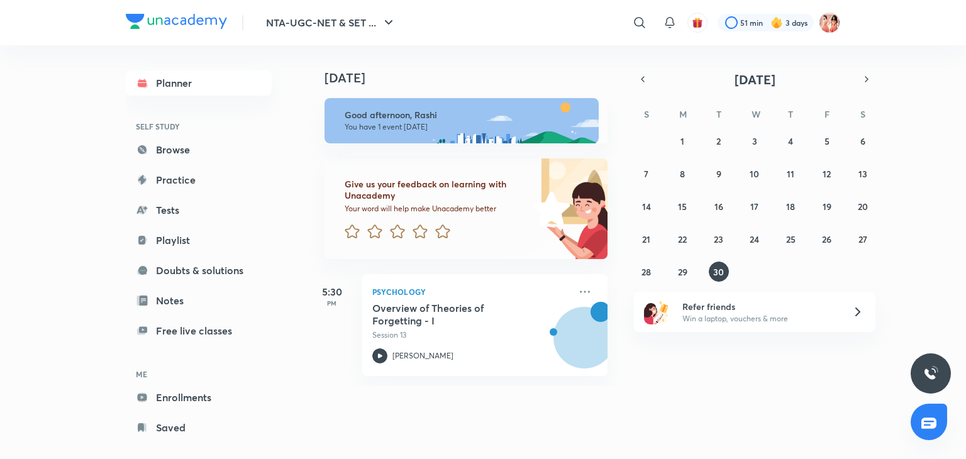  I want to click on button: September 1, 2025, so click(682, 141).